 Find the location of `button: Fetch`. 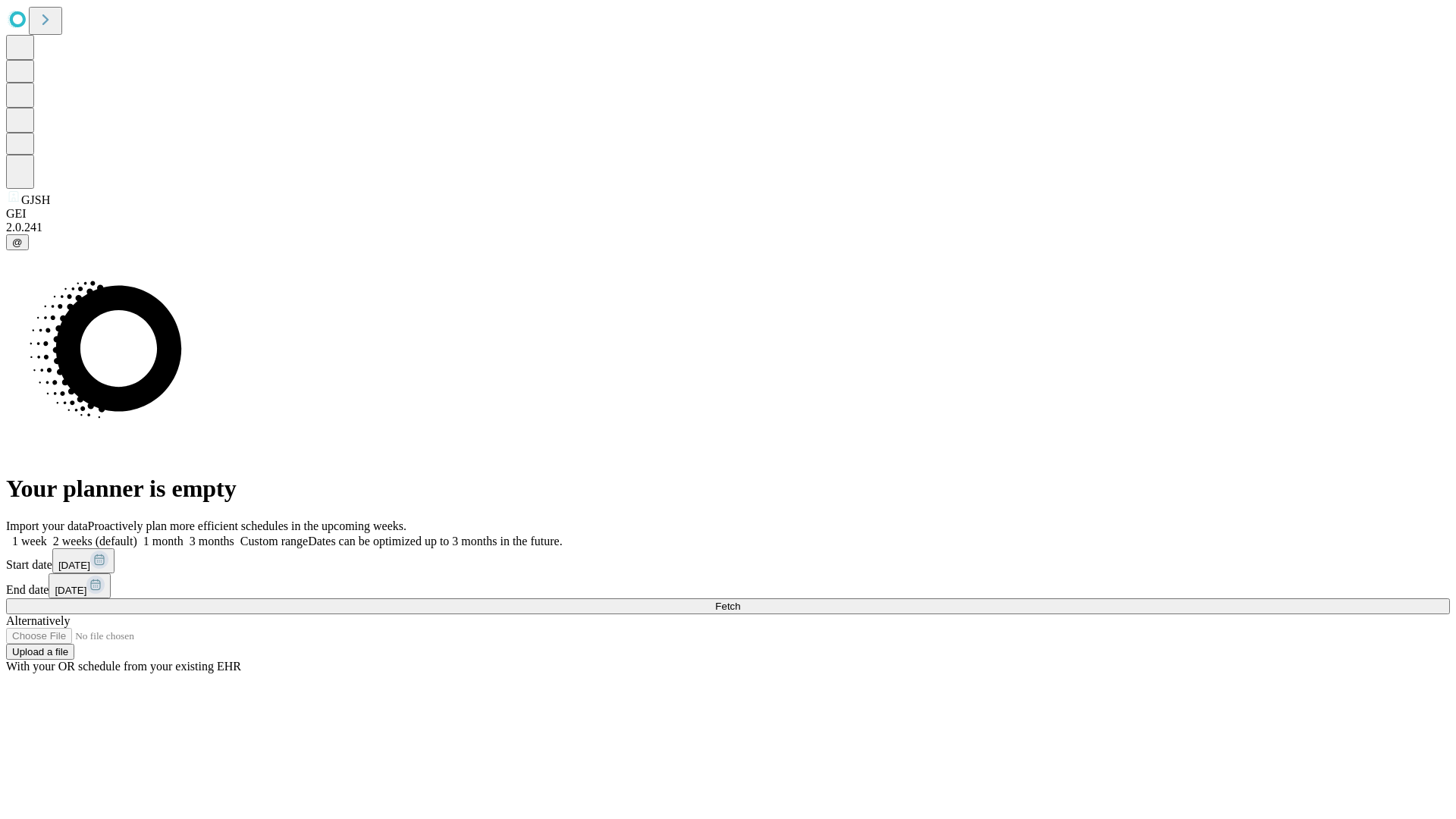

button: Fetch is located at coordinates (728, 606).